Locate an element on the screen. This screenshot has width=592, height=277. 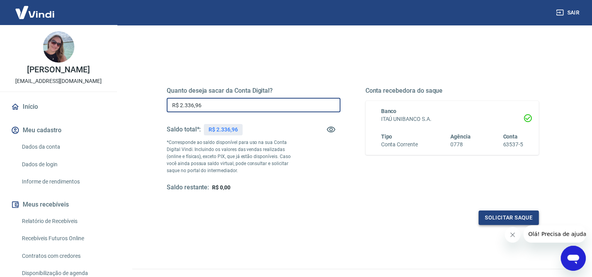
h5: Quanto deseja sacar da Conta Digital? is located at coordinates (253, 91).